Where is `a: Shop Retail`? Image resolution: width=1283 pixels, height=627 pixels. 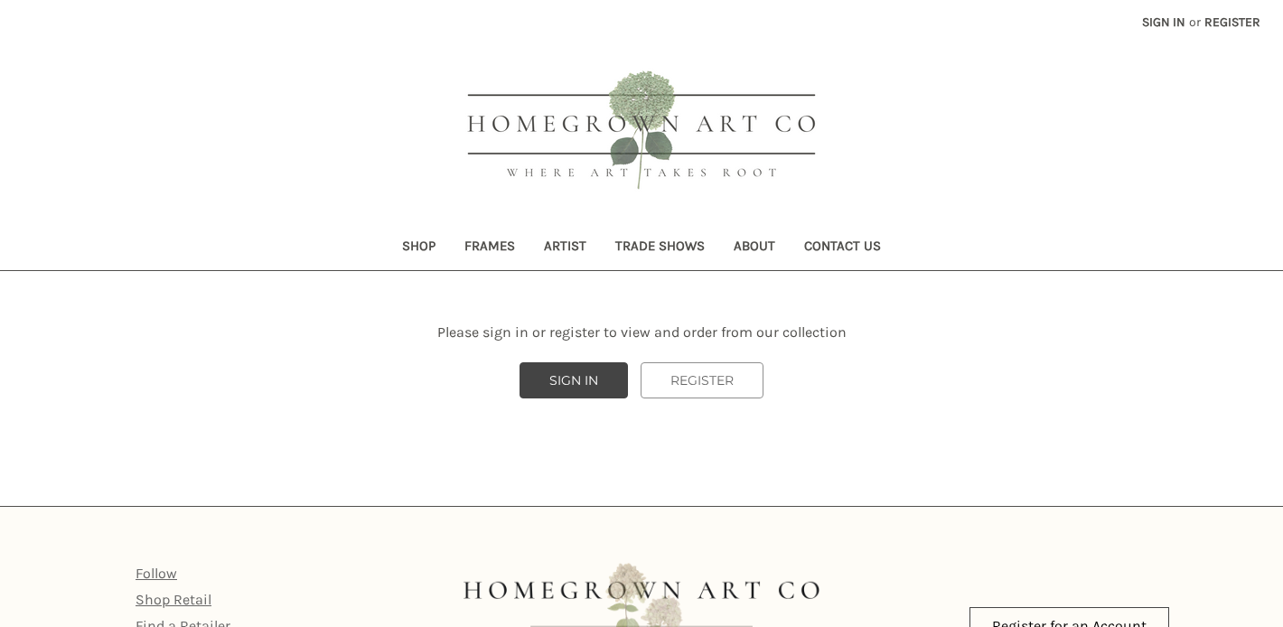
a: Shop Retail is located at coordinates (173, 600).